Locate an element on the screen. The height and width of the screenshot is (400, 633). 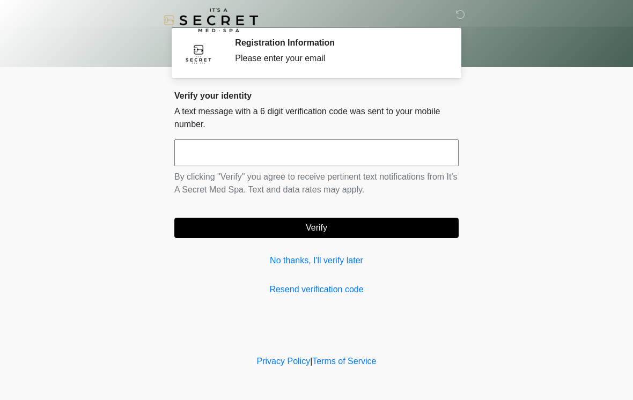
button: Verify is located at coordinates (316, 228).